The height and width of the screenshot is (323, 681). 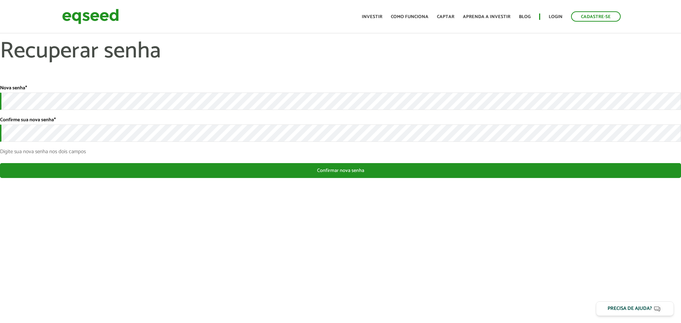 I want to click on a: Como funciona, so click(x=410, y=17).